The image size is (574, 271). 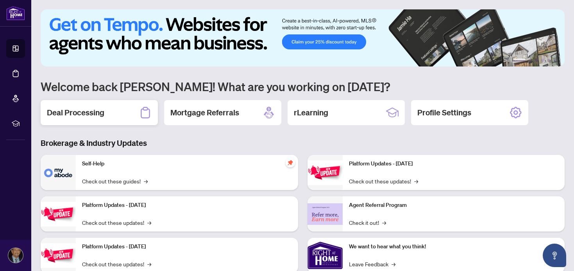 What do you see at coordinates (58, 214) in the screenshot?
I see `img: Platform Updates - September 16, 2025` at bounding box center [58, 214].